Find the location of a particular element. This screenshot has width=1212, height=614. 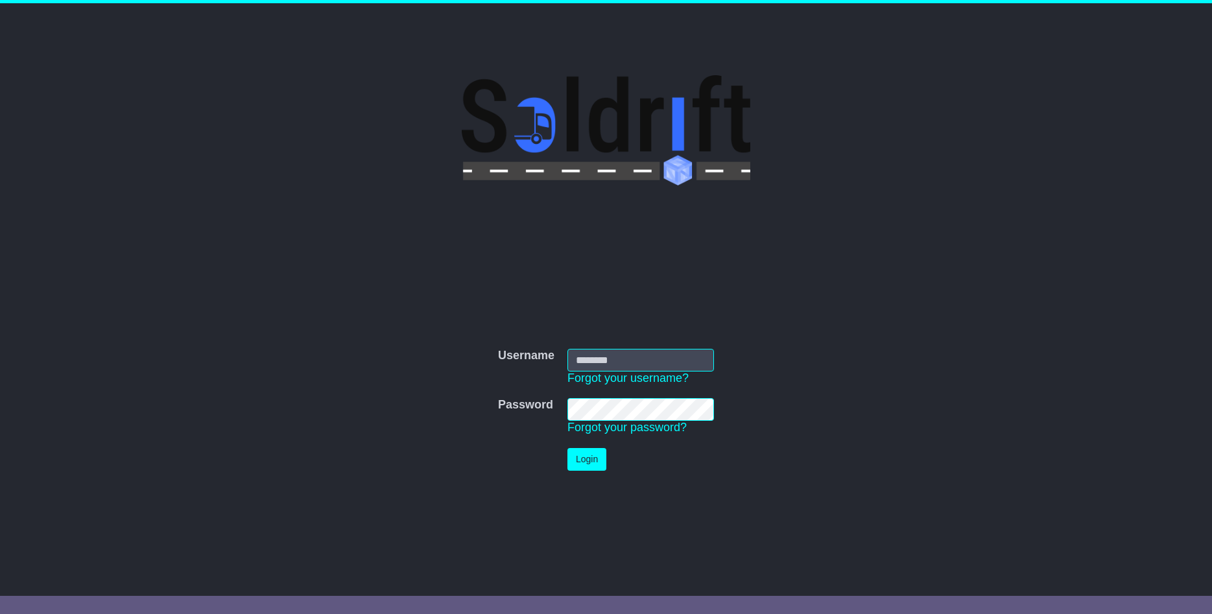

button: Login is located at coordinates (587, 459).